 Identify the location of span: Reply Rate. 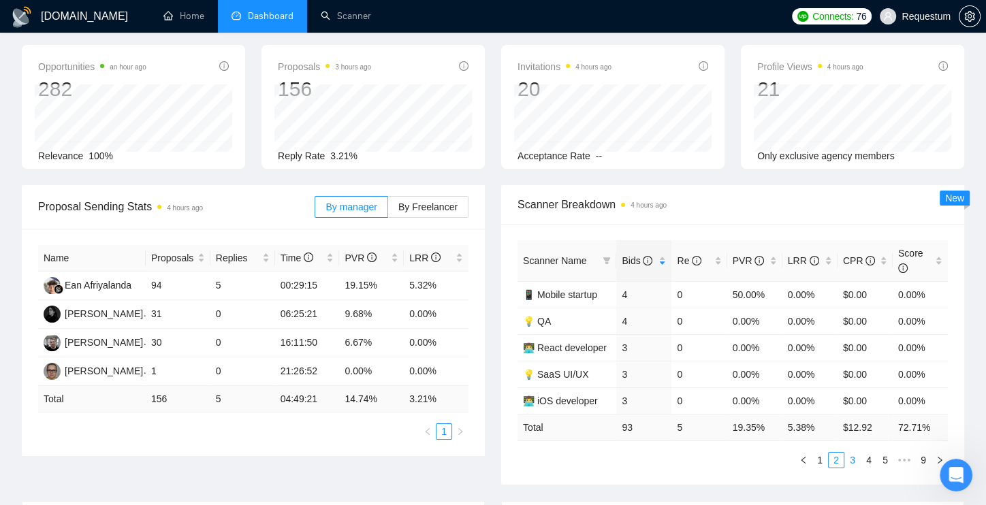
(301, 156).